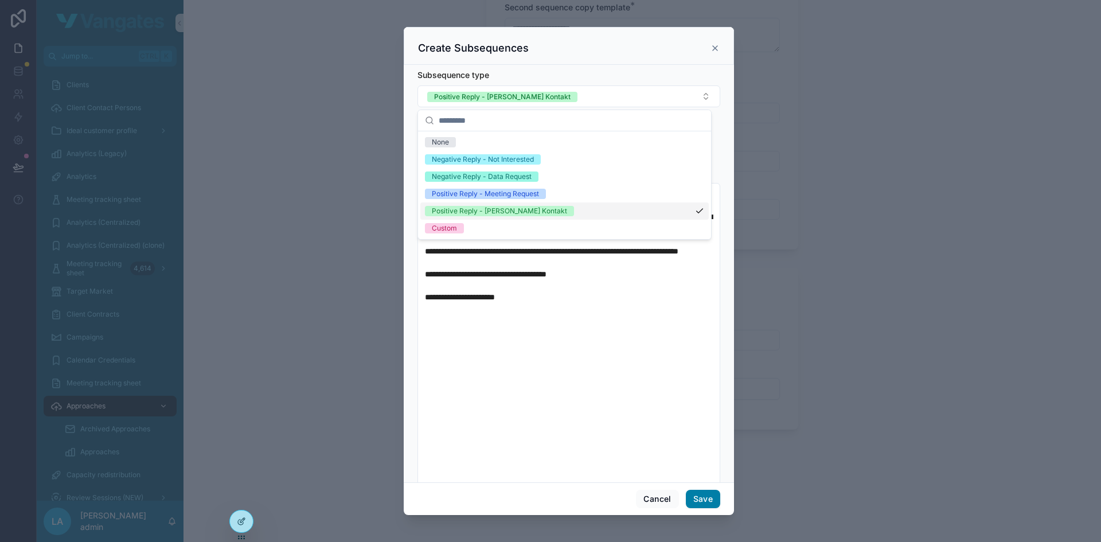 This screenshot has height=542, width=1101. I want to click on button: Save, so click(703, 499).